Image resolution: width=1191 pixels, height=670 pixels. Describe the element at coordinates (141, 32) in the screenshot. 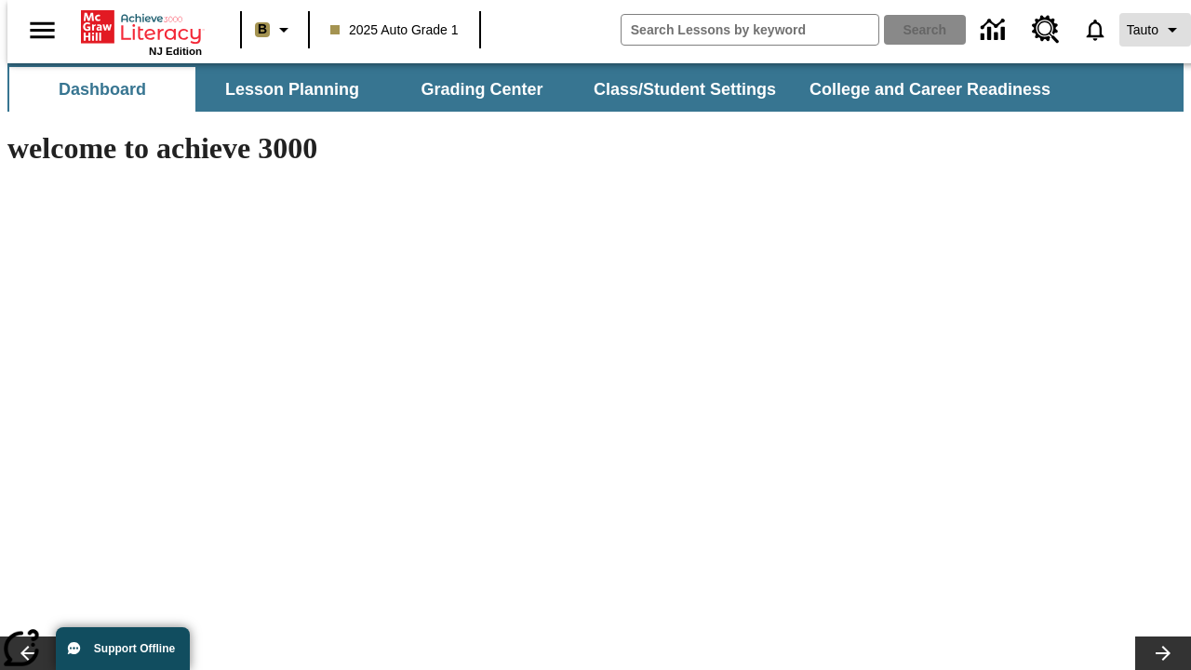

I see `div: Home` at that location.